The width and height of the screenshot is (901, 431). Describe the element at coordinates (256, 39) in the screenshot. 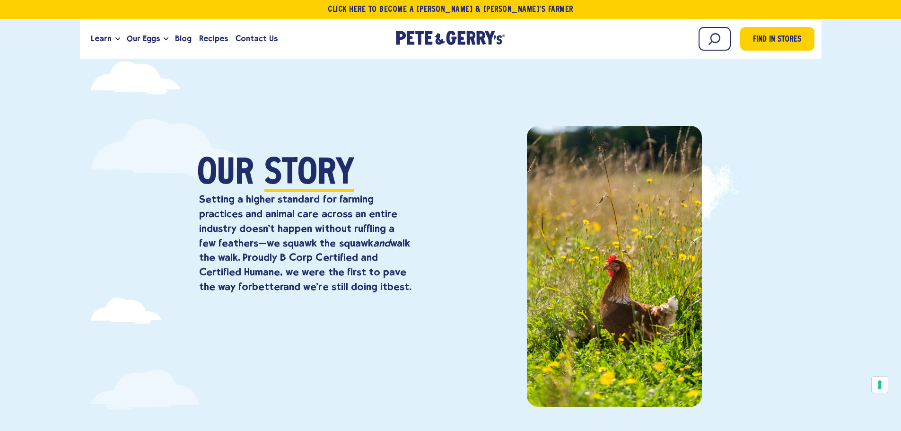

I see `a: Contact Us` at that location.